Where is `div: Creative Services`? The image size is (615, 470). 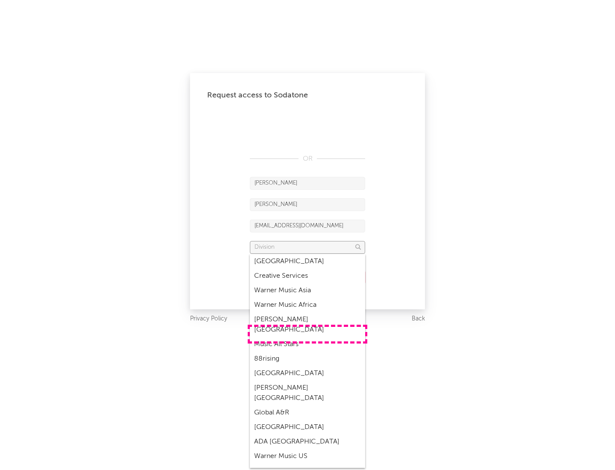 div: Creative Services is located at coordinates (308, 276).